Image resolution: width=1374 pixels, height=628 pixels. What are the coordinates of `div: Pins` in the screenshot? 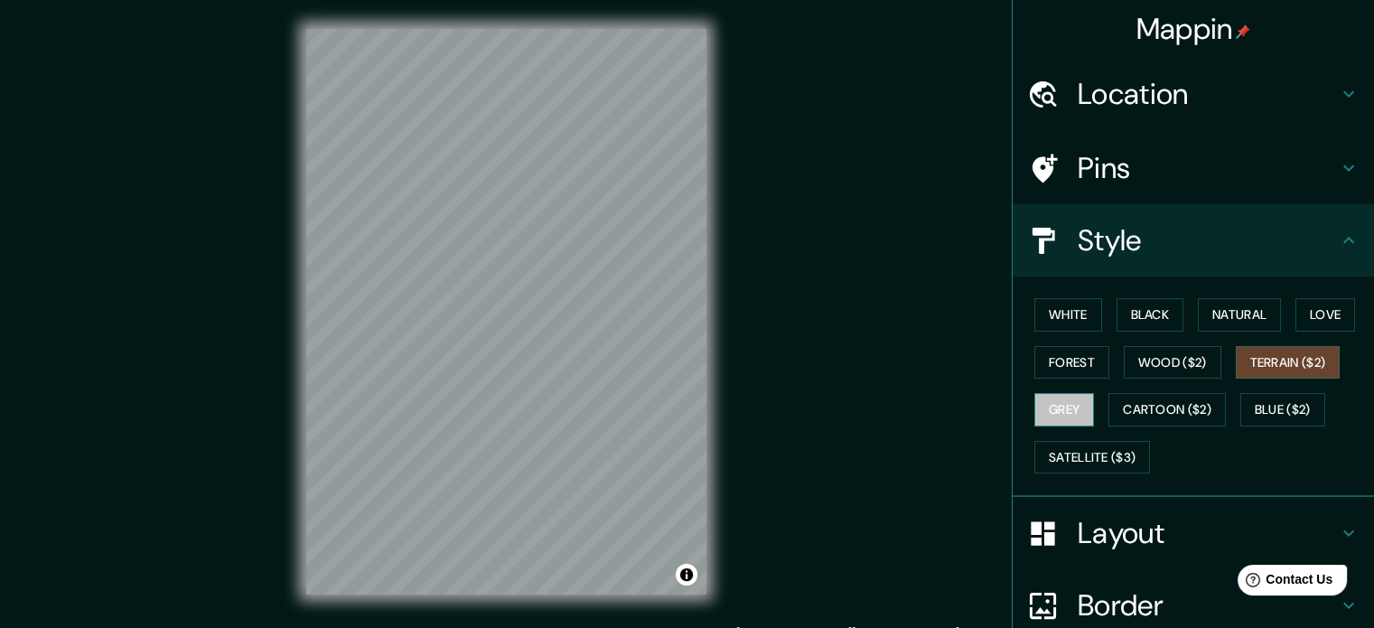 It's located at (1193, 168).